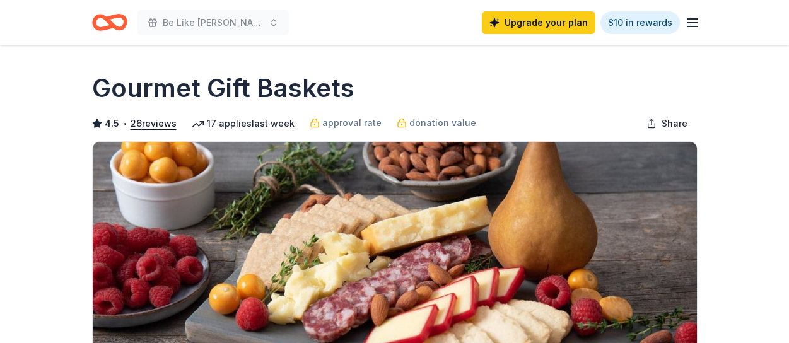 This screenshot has width=789, height=343. Describe the element at coordinates (539, 23) in the screenshot. I see `a: Upgrade your plan` at that location.